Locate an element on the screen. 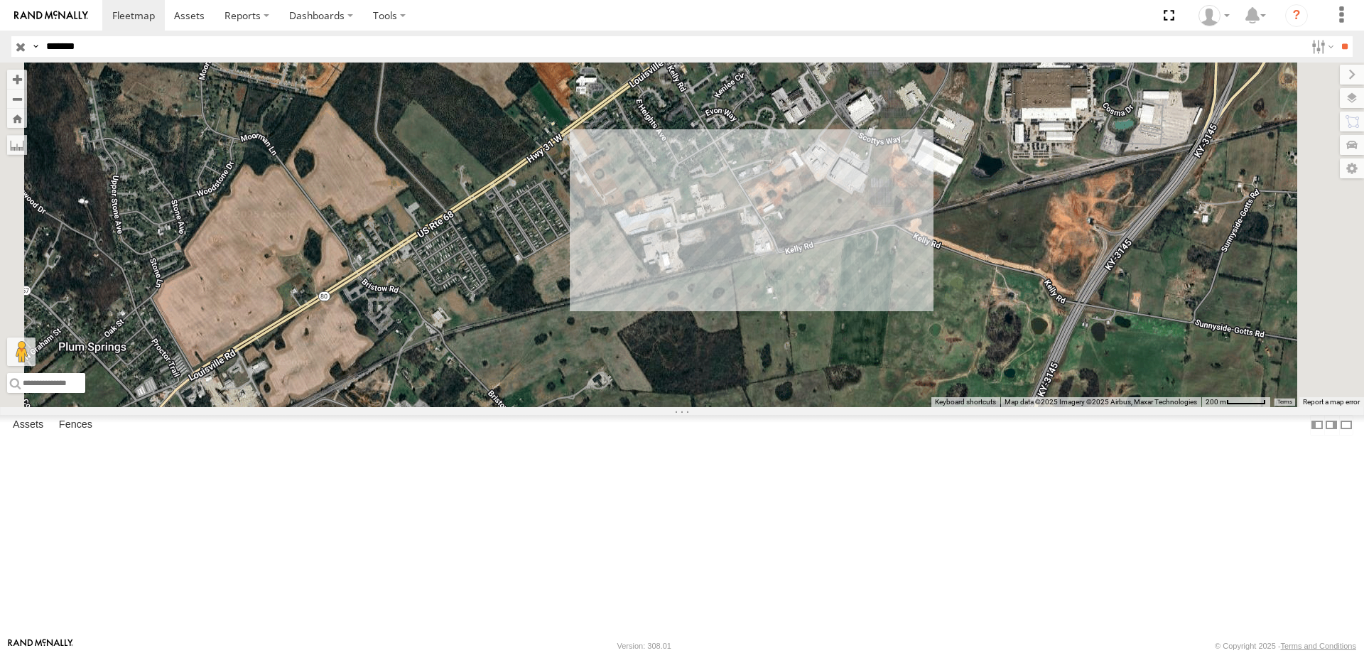  button: Zoom out is located at coordinates (17, 99).